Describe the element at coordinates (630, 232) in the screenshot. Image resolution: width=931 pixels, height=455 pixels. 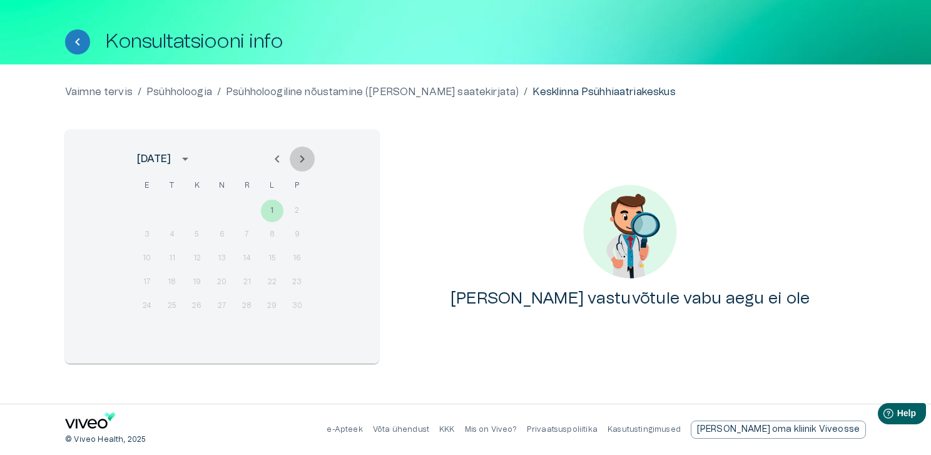
I see `img: No content` at that location.